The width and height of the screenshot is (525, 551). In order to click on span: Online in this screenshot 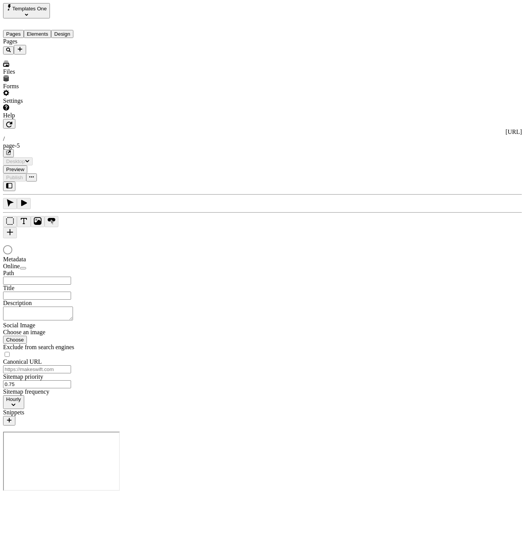, I will do `click(12, 266)`.